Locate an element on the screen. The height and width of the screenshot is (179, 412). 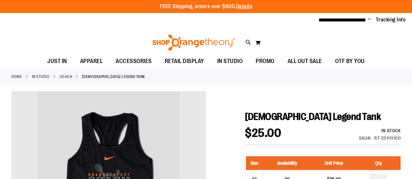
th: Qty is located at coordinates (378, 163).